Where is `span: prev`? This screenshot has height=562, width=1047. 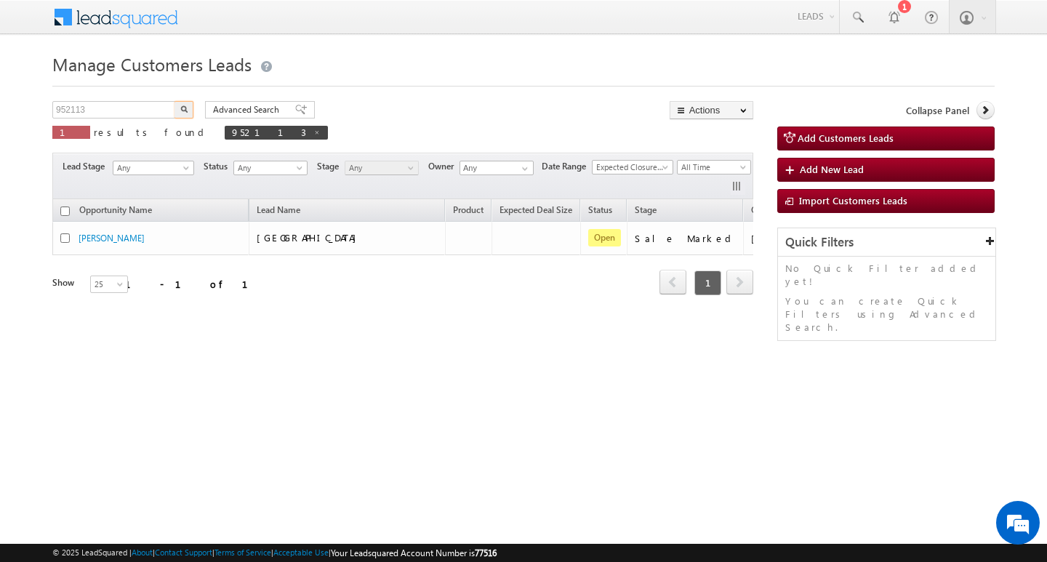 span: prev is located at coordinates (672, 282).